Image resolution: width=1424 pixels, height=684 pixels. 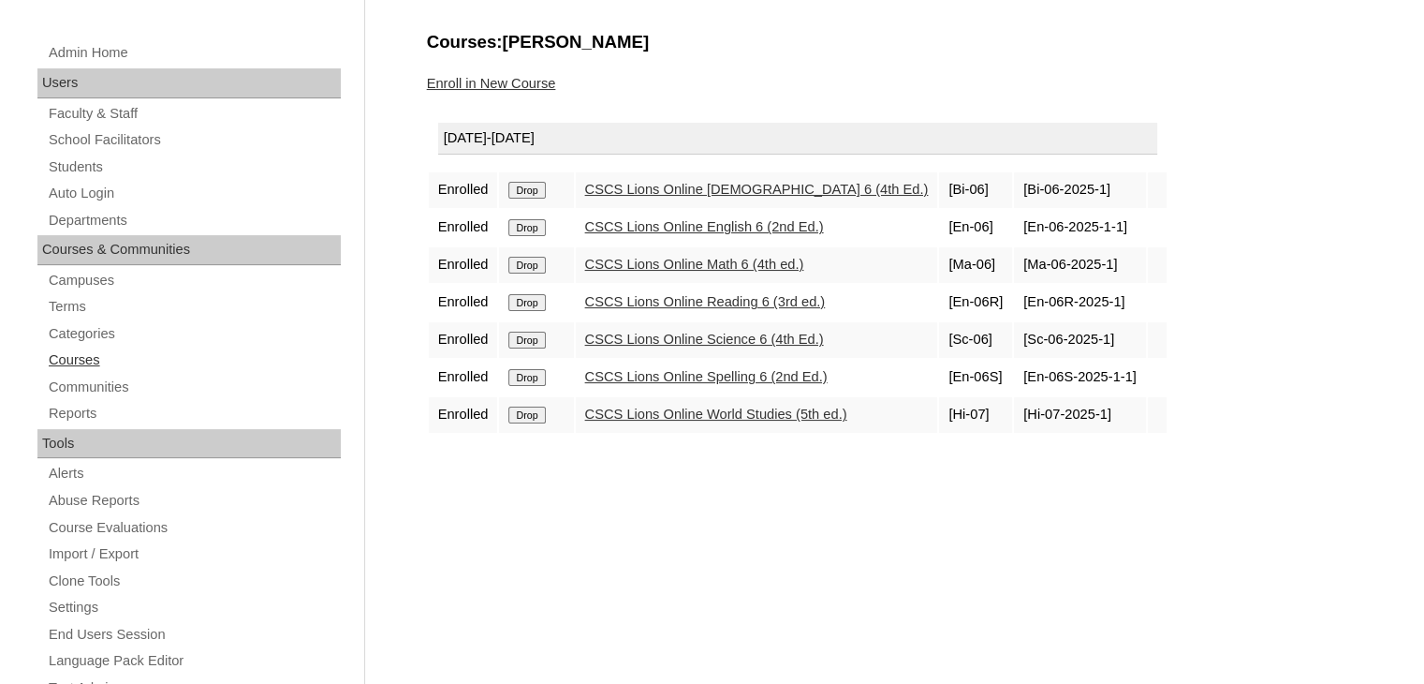 What do you see at coordinates (194, 473) in the screenshot?
I see `a: Alerts` at bounding box center [194, 473].